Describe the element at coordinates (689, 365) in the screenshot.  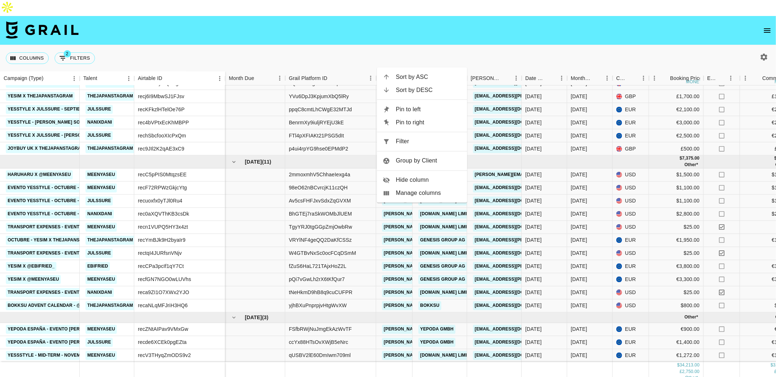
I see `div: 34,213.00` at that location.